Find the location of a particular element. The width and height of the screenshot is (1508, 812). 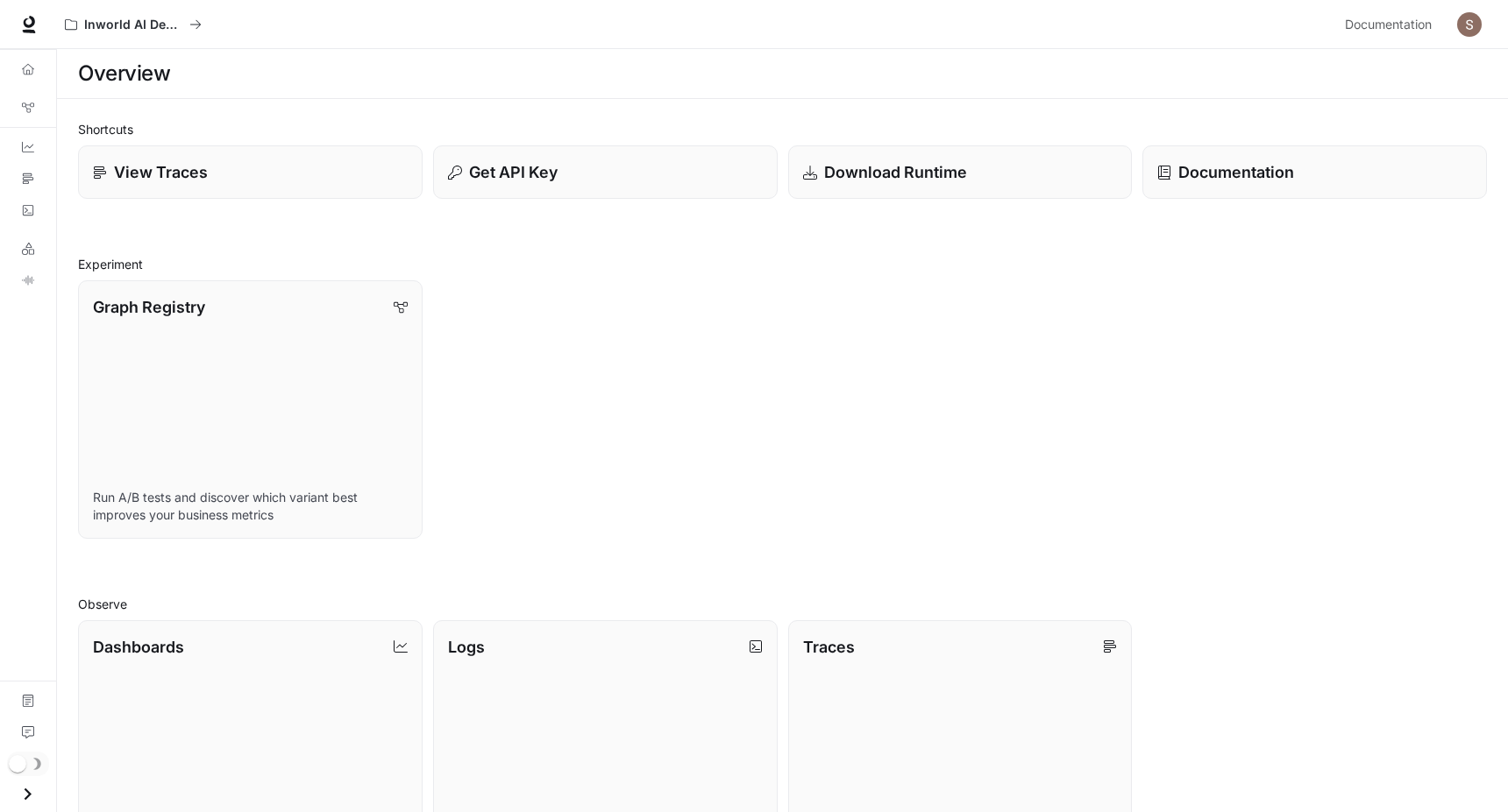

a: View Traces is located at coordinates (250, 172).